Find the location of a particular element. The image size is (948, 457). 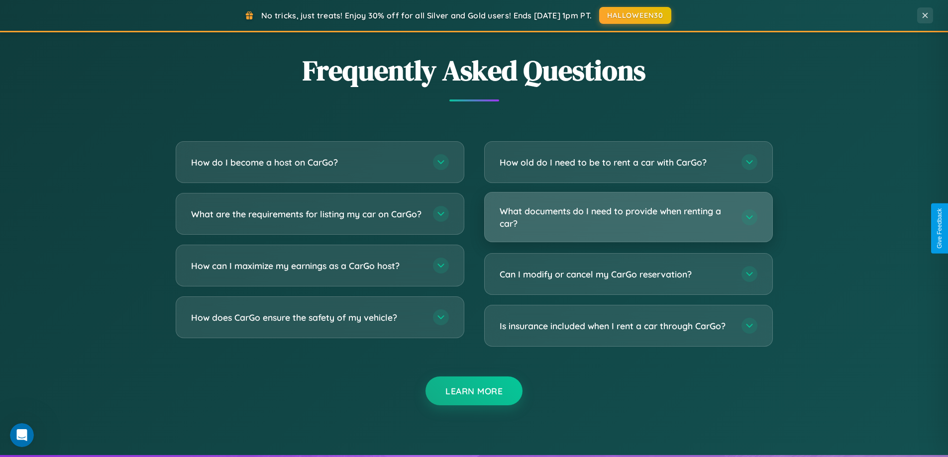

h3: What are the requirements for listing my car on CarGo? is located at coordinates (307, 214).